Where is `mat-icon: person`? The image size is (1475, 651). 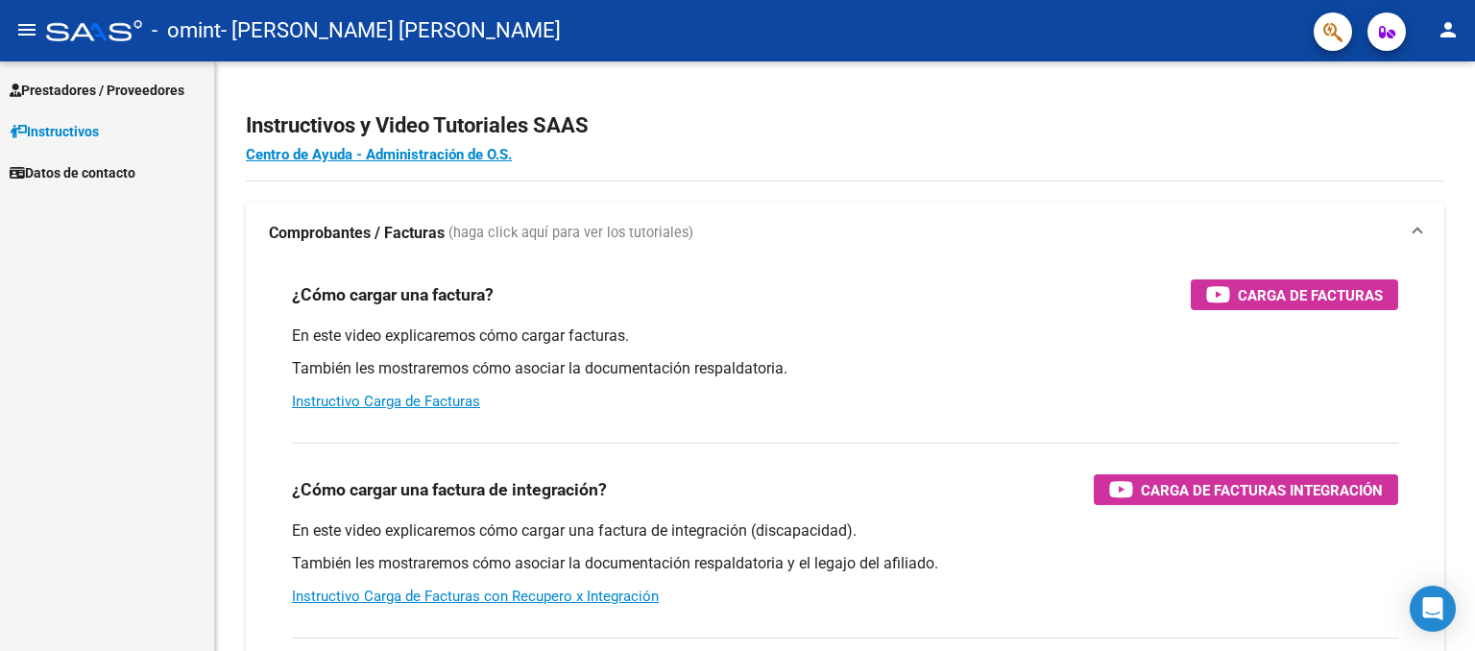 mat-icon: person is located at coordinates (1448, 30).